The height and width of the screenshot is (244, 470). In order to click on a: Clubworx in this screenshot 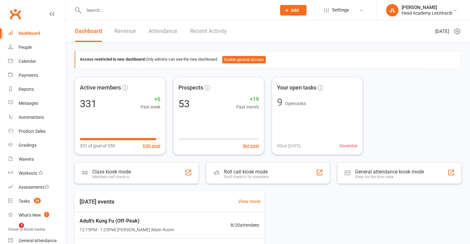, I will do `click(15, 14)`.